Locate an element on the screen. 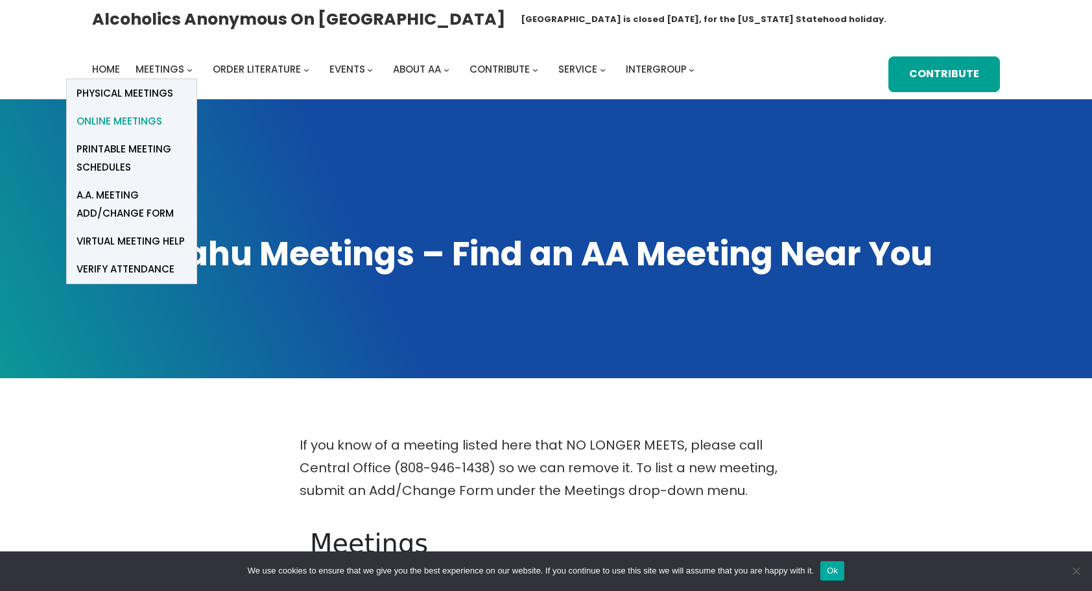 This screenshot has height=591, width=1092. button: Intergroup submenu is located at coordinates (691, 69).